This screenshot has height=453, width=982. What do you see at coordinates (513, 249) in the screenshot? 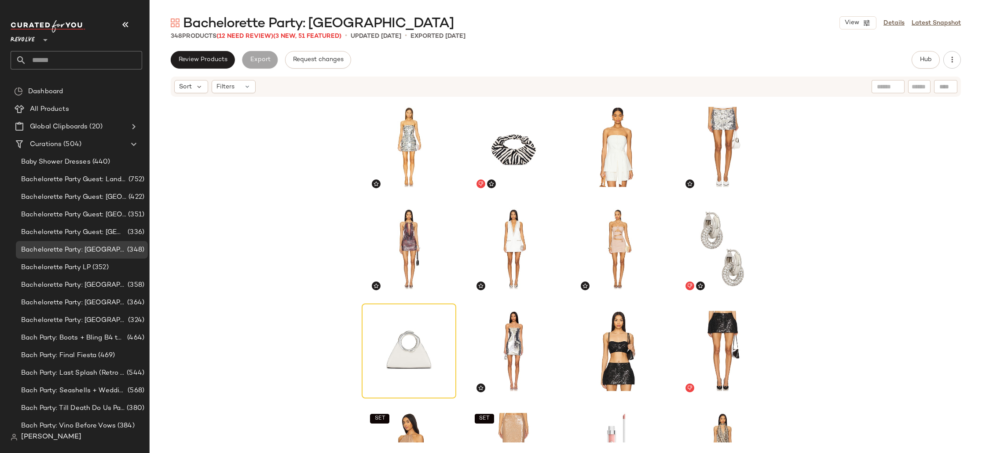
I see `img: ROFR-WD831_V1.jpg` at bounding box center [513, 249].